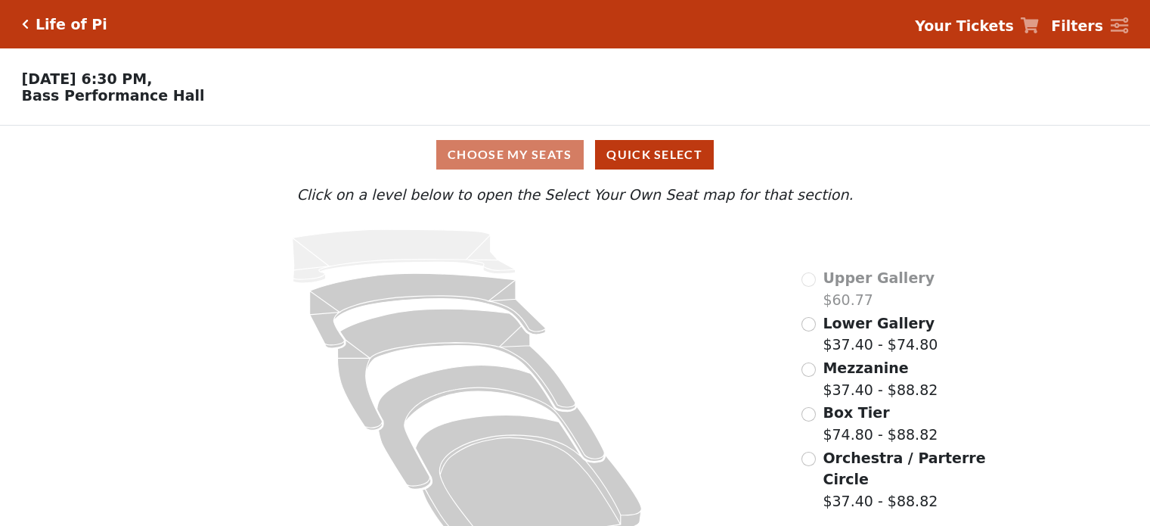  What do you see at coordinates (879, 278) in the screenshot?
I see `span: Upper Gallery` at bounding box center [879, 278].